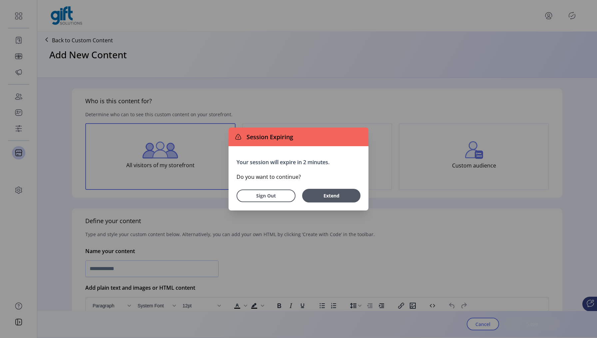 This screenshot has width=597, height=338. What do you see at coordinates (331, 196) in the screenshot?
I see `span: Extend` at bounding box center [331, 196].